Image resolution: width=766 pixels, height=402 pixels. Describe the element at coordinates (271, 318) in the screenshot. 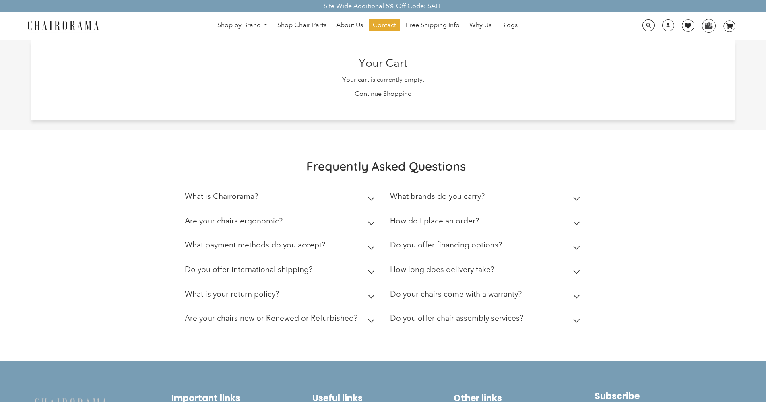

I see `h2: Are your chairs new or Renewed or Refurbished?` at that location.